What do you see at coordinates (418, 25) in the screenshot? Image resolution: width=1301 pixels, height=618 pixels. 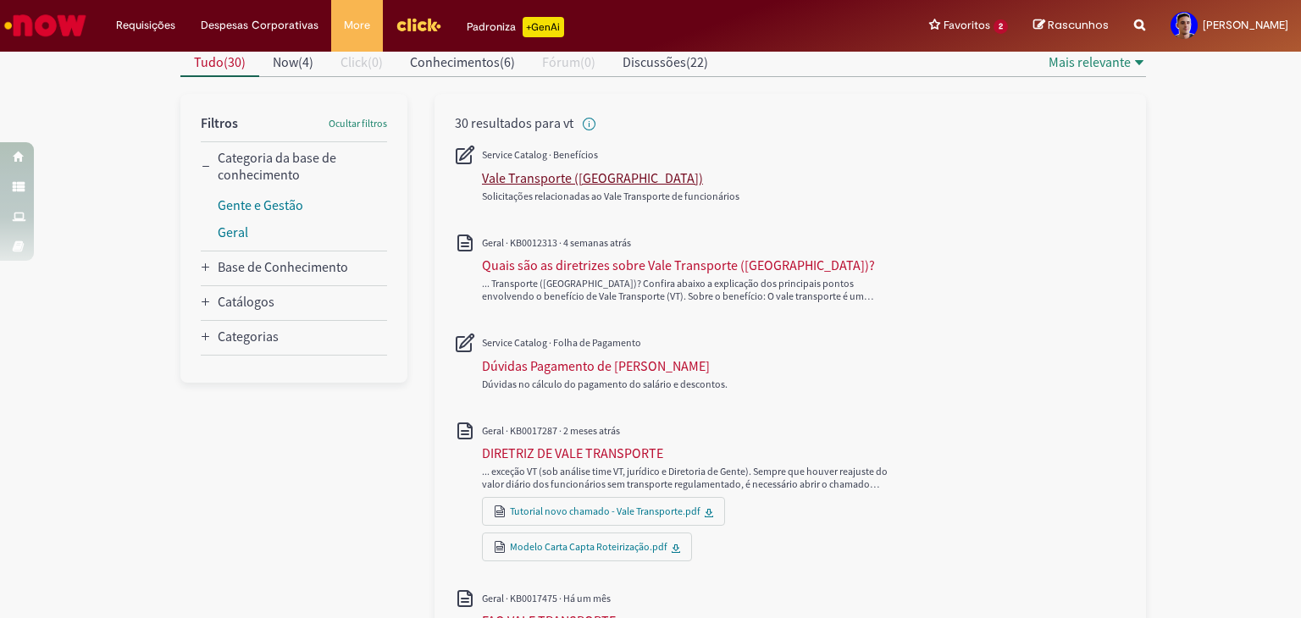 I see `img: click_logo_yellow_360x200.png` at bounding box center [418, 25].